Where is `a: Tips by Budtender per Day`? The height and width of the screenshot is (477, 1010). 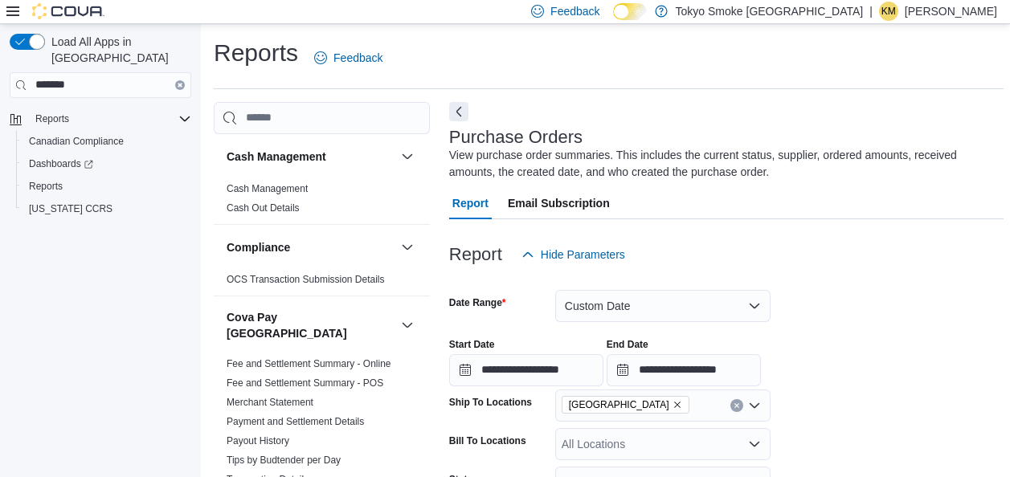
a: Tips by Budtender per Day is located at coordinates (284, 460).